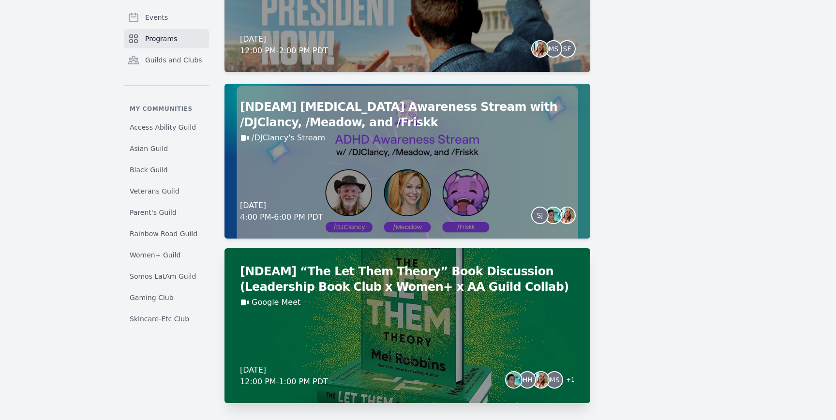 The width and height of the screenshot is (836, 420). What do you see at coordinates (156, 17) in the screenshot?
I see `span: Events` at bounding box center [156, 17].